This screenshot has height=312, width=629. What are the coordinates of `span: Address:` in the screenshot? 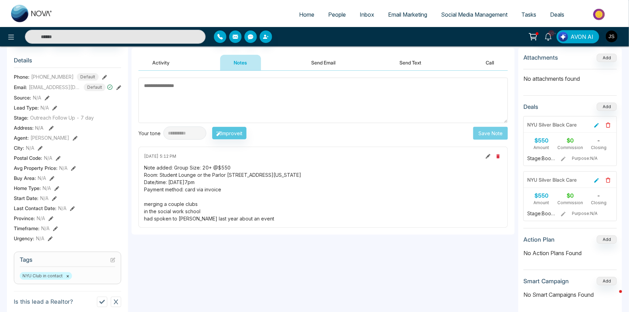 It's located at (29, 127).